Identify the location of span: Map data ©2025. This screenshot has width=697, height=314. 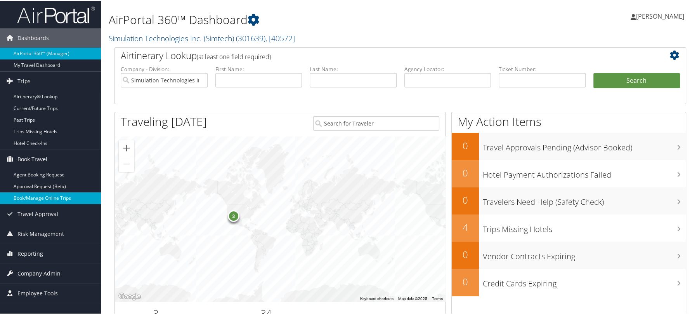
(413, 297).